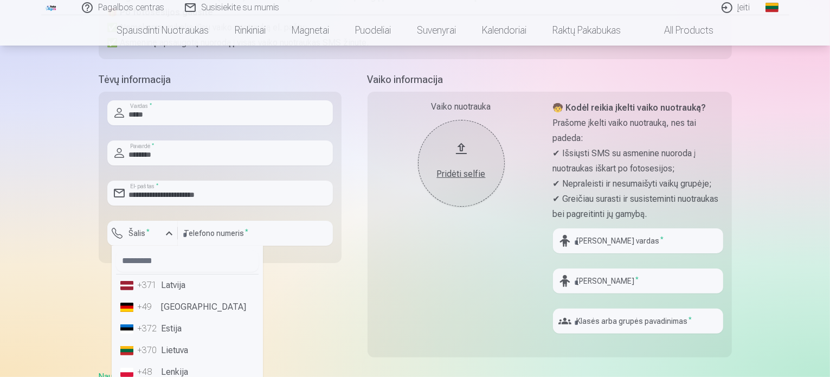 This screenshot has height=377, width=830. What do you see at coordinates (462, 174) in the screenshot?
I see `div: Pridėti selfie` at bounding box center [462, 174].